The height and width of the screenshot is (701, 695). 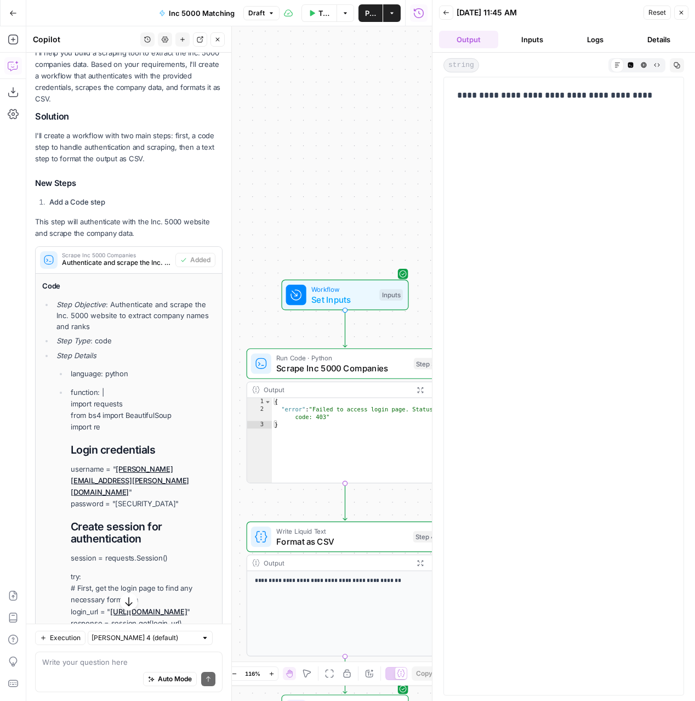 I want to click on span: Auto Mode, so click(x=175, y=679).